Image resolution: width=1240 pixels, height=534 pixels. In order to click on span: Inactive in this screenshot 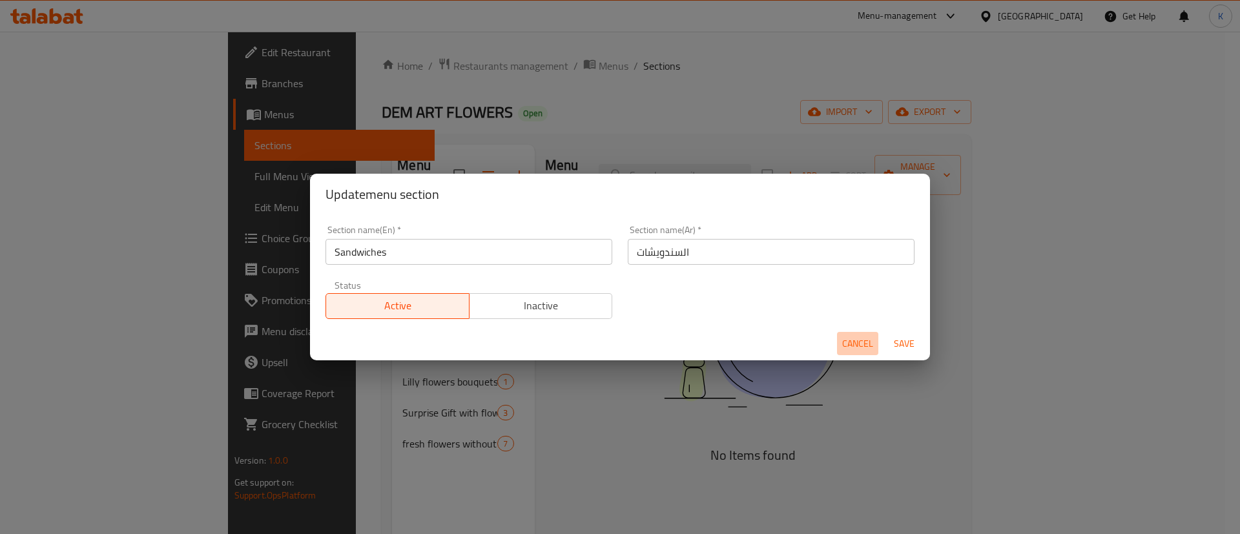, I will do `click(541, 305)`.